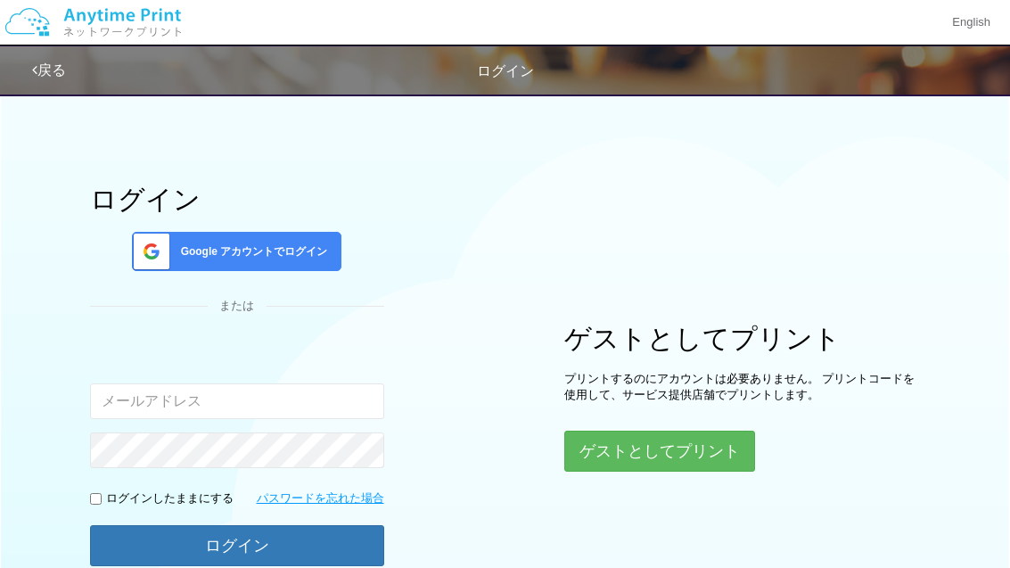 Image resolution: width=1010 pixels, height=568 pixels. I want to click on h1: ゲストとしてプリント, so click(742, 338).